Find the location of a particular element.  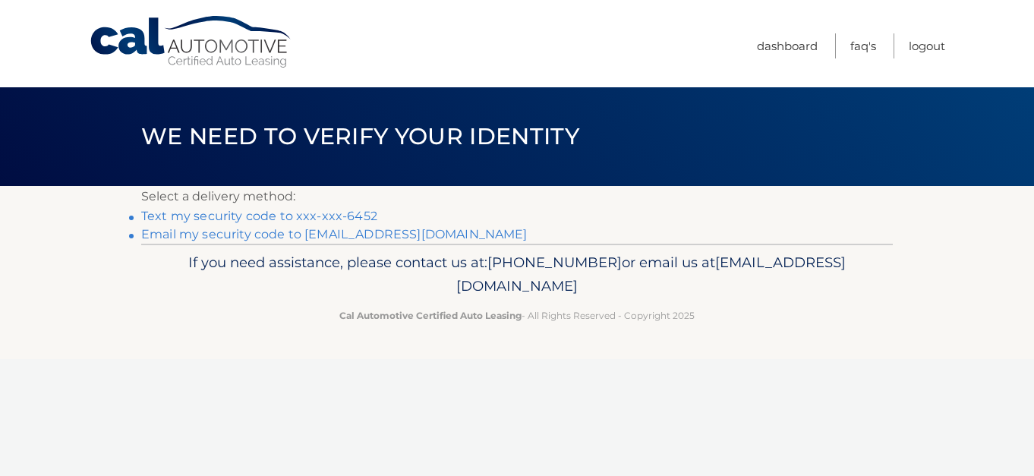

a: Dashboard is located at coordinates (787, 46).